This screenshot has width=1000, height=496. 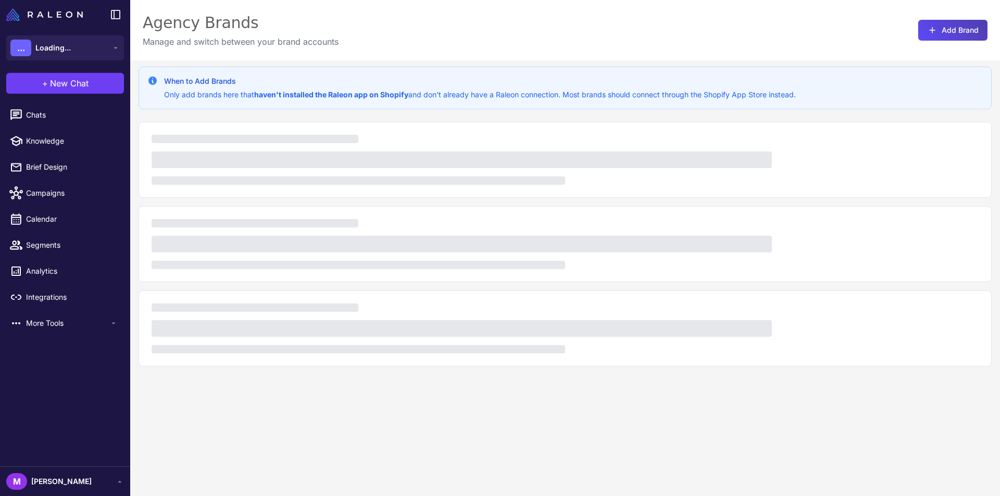 What do you see at coordinates (65, 48) in the screenshot?
I see `button: ...Loading...` at bounding box center [65, 48].